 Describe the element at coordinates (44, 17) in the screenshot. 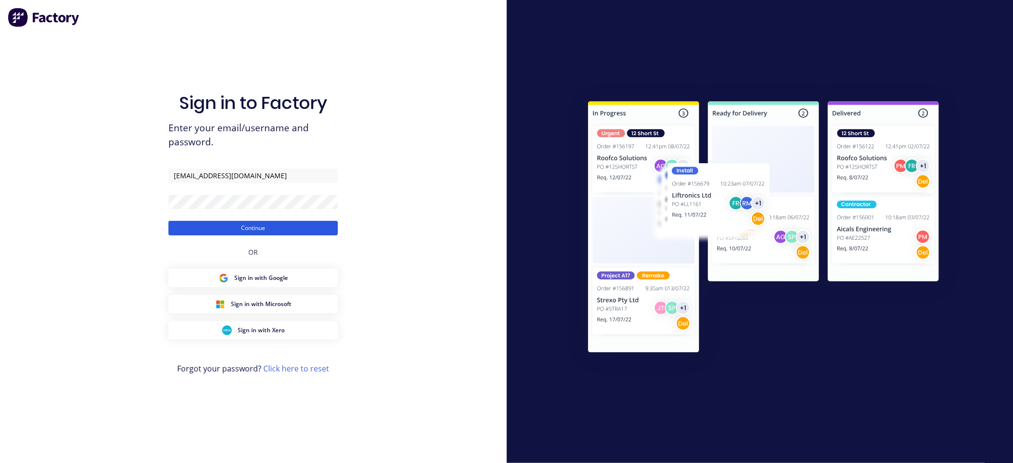

I see `img: Factory` at that location.